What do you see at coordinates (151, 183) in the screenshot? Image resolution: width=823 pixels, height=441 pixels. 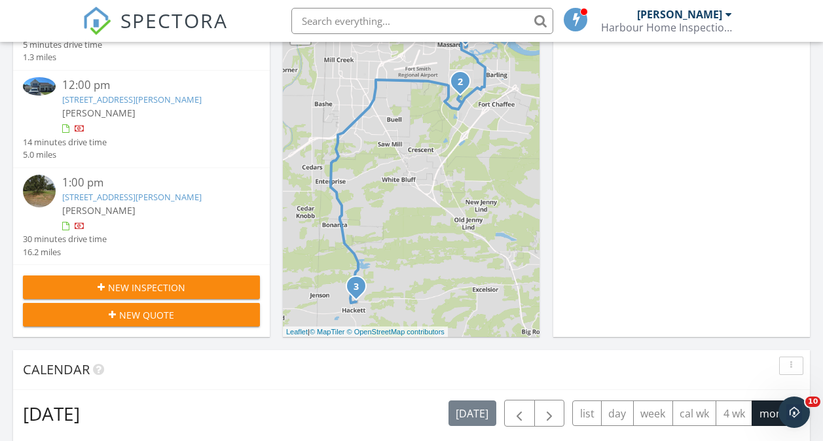 I see `div: 1:00 pm` at bounding box center [151, 183].